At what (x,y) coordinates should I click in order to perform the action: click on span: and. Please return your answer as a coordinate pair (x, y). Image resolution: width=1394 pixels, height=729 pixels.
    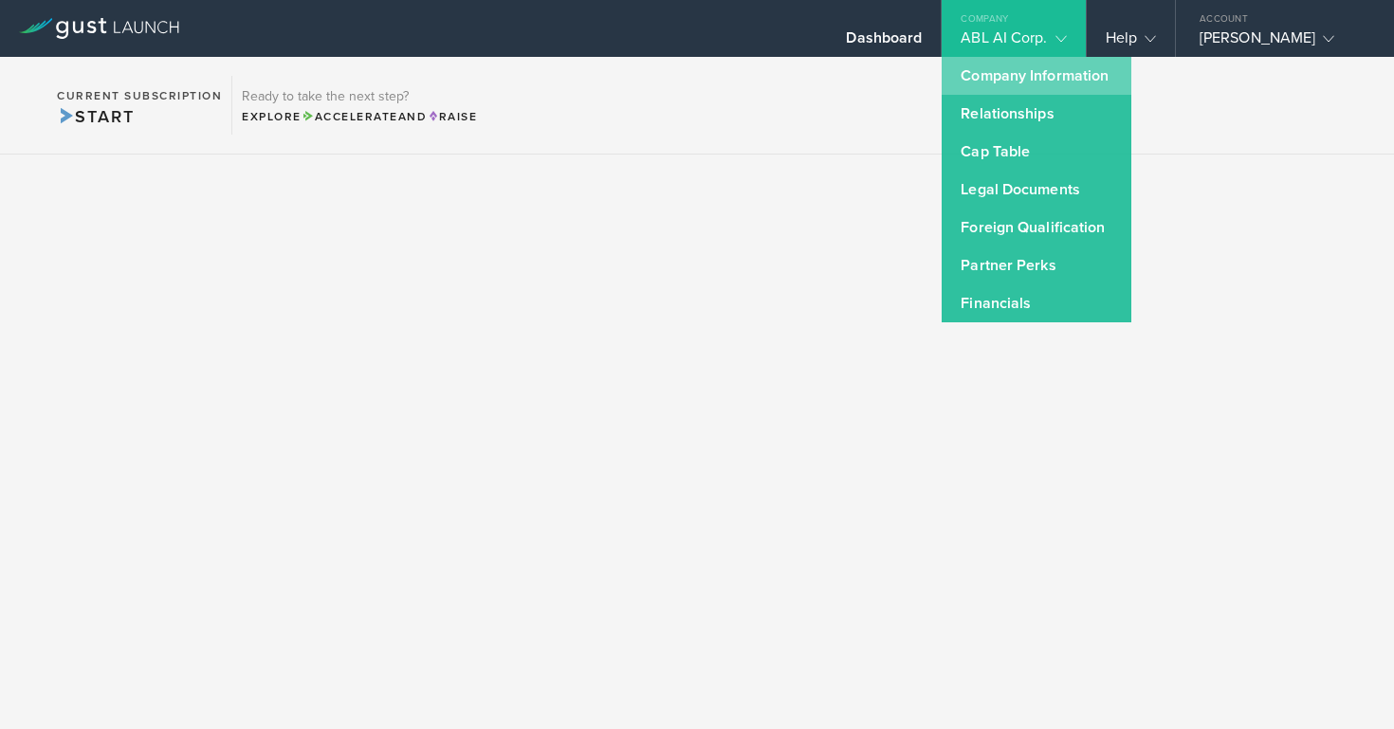
    Looking at the image, I should click on (364, 117).